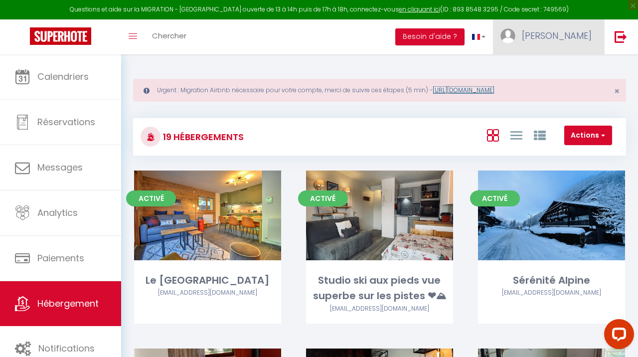  I want to click on a: Chercher, so click(169, 37).